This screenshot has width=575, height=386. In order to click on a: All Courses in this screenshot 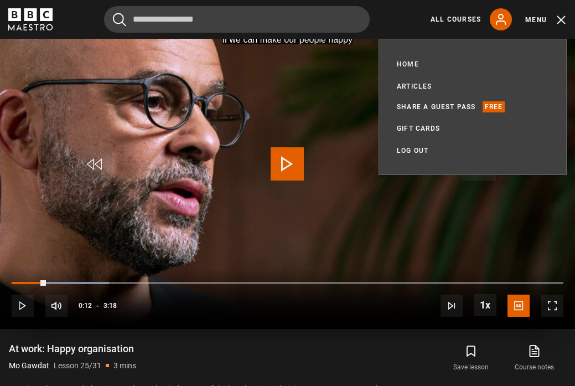, I will do `click(456, 19)`.